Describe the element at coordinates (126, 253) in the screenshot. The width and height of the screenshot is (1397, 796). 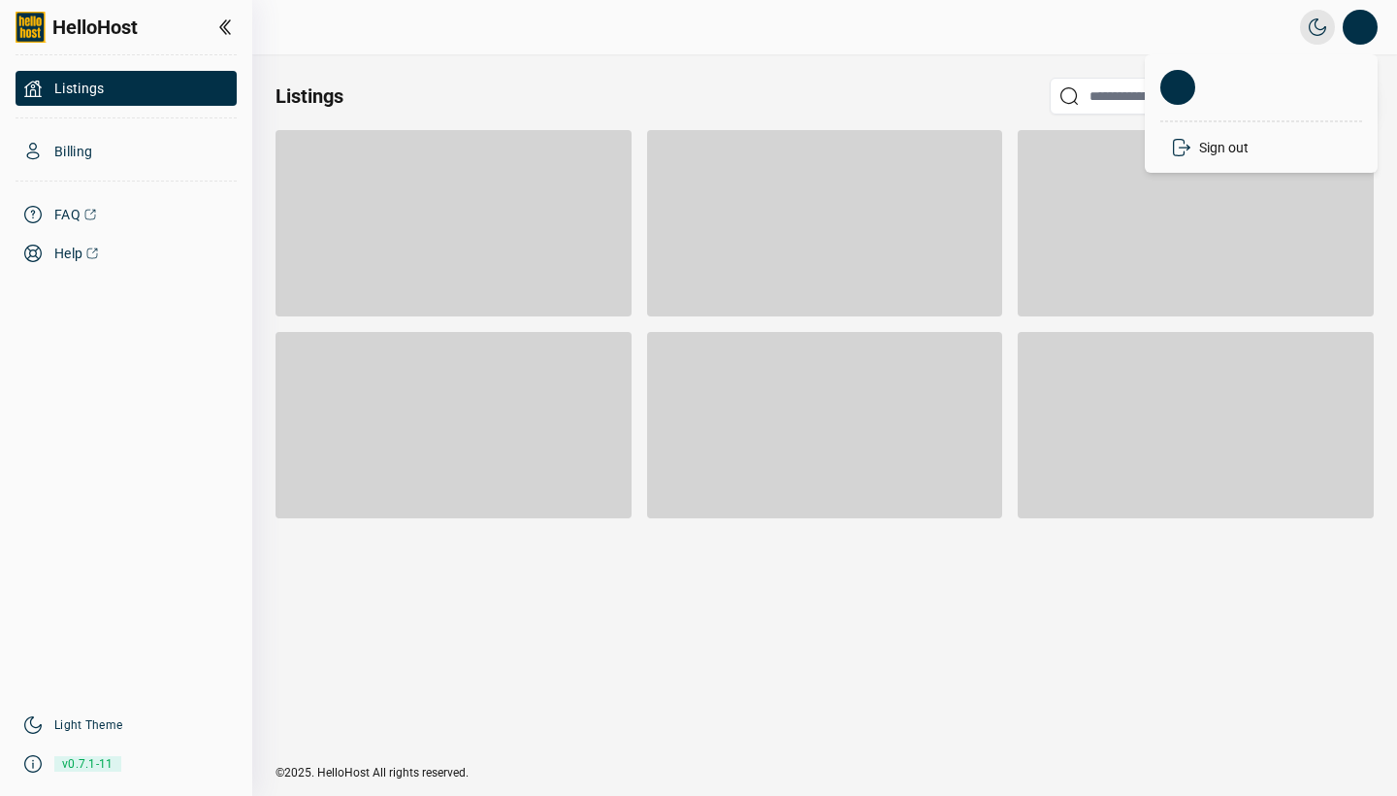
I see `a: Help` at that location.